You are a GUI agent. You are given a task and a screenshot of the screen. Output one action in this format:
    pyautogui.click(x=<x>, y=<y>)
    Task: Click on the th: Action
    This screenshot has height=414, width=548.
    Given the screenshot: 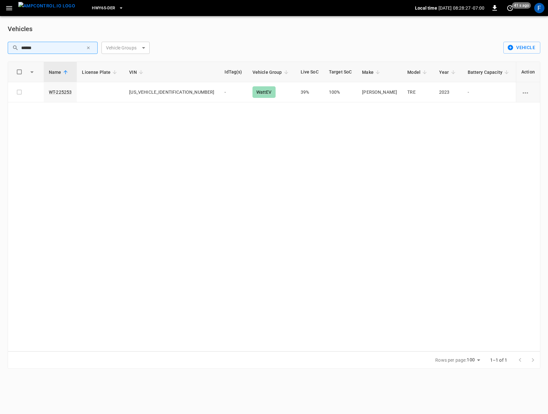 What is the action you would take?
    pyautogui.click(x=528, y=72)
    